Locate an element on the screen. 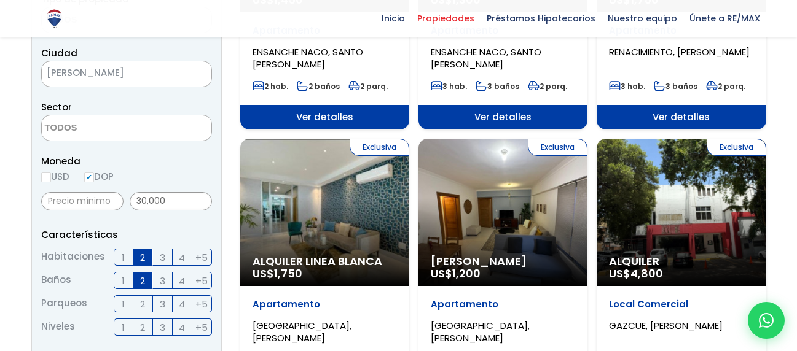 The height and width of the screenshot is (351, 797). span: Moneda is located at coordinates (127, 161).